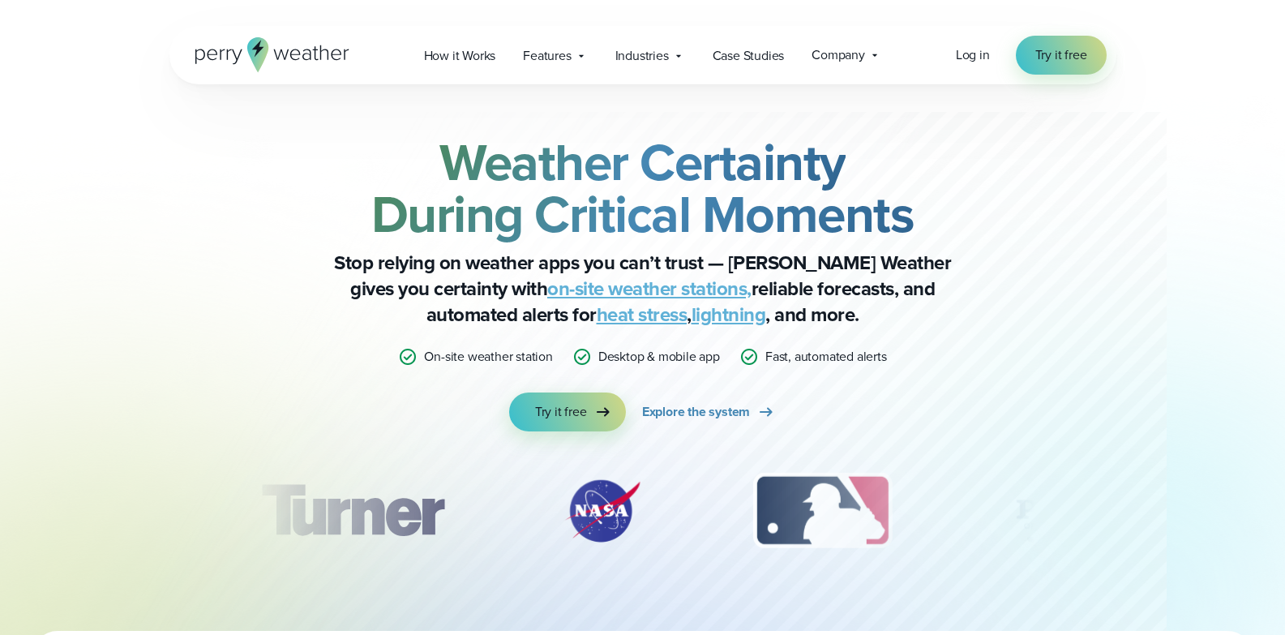  I want to click on span: Industries, so click(642, 56).